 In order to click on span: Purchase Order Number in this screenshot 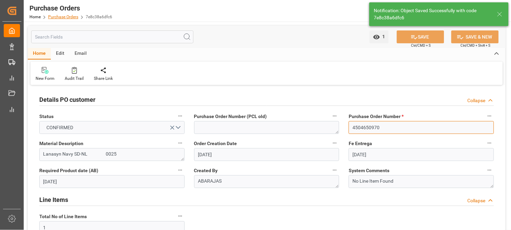, I will do `click(376, 117)`.